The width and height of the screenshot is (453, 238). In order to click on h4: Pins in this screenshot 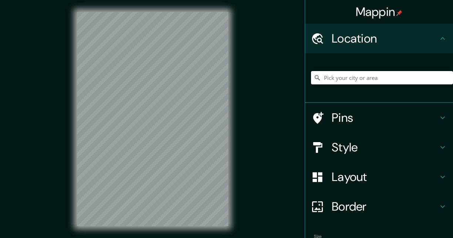, I will do `click(385, 118)`.